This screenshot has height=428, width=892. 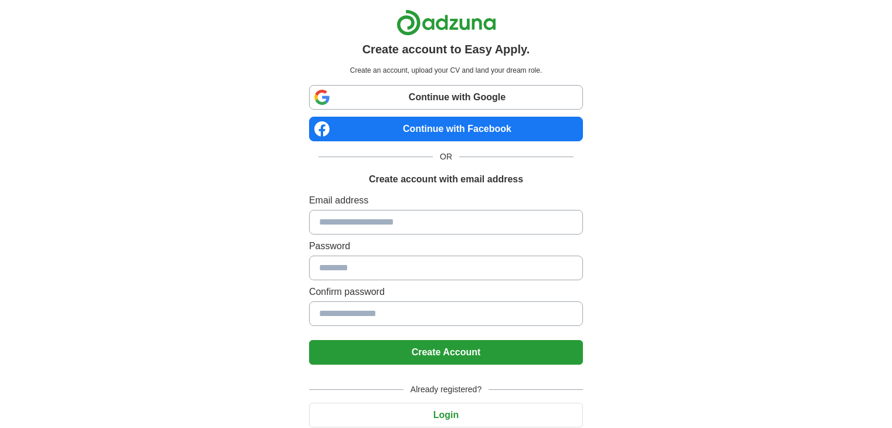 What do you see at coordinates (446, 22) in the screenshot?
I see `img: Adzuna logo` at bounding box center [446, 22].